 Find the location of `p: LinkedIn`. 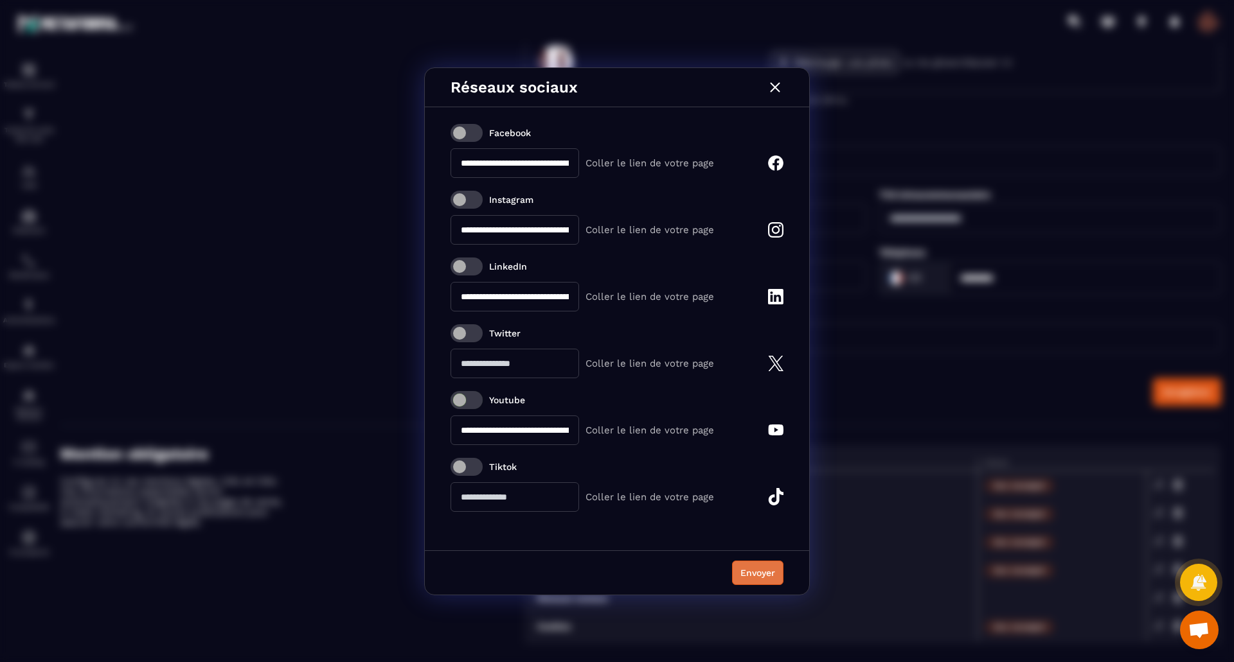

p: LinkedIn is located at coordinates (508, 267).